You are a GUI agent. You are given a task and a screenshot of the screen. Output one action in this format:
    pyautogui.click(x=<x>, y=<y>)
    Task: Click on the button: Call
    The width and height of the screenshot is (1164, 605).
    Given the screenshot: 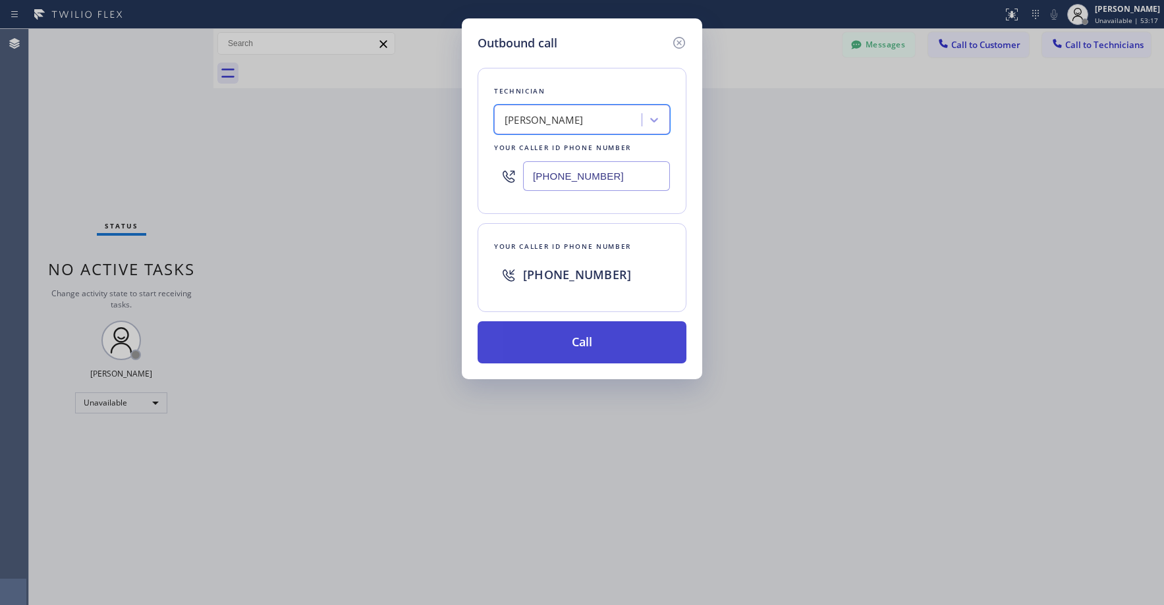 What is the action you would take?
    pyautogui.click(x=582, y=343)
    